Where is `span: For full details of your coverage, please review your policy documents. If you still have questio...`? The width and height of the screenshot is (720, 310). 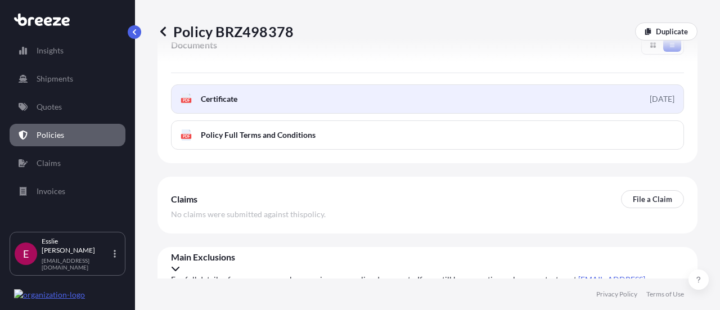
span: For full details of your coverage, please review your policy documents. If you still have questio... is located at coordinates (428, 285).